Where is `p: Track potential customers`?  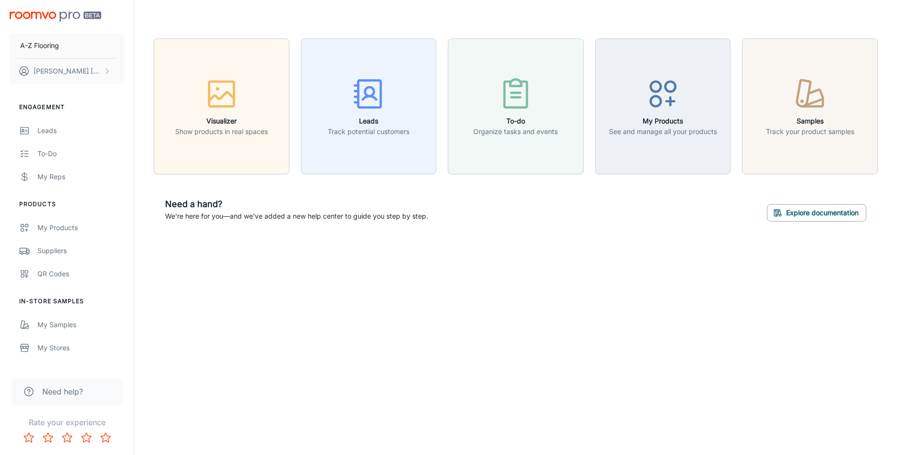 p: Track potential customers is located at coordinates (369, 132).